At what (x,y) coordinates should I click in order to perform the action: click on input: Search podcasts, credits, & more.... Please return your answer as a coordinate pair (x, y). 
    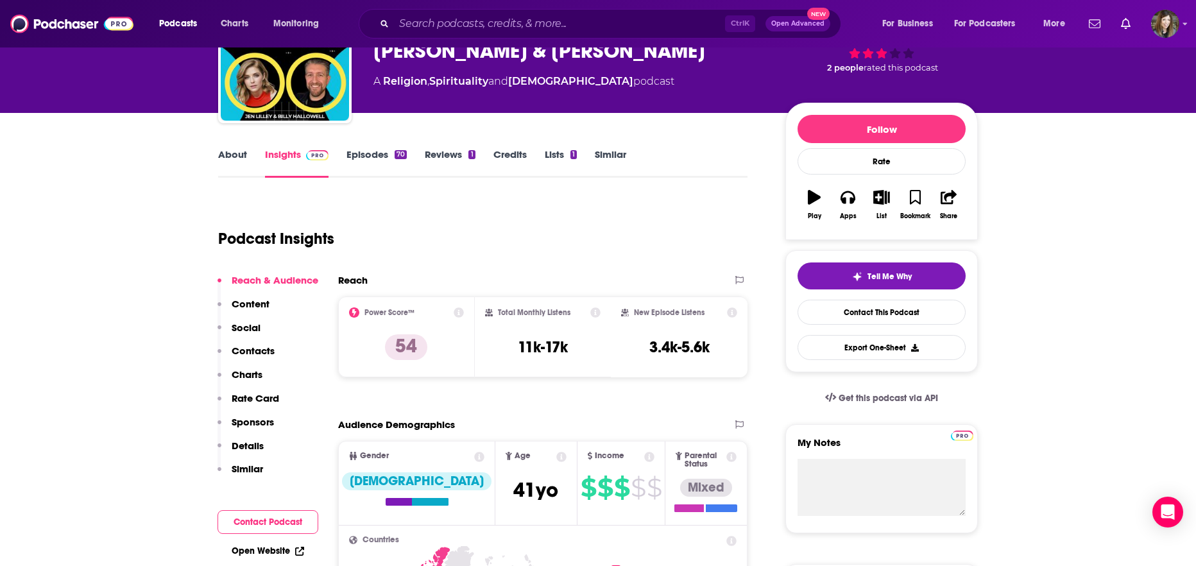
    Looking at the image, I should click on (559, 24).